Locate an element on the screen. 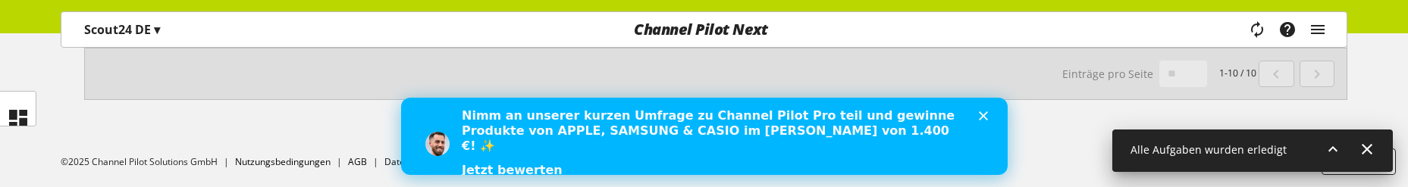 This screenshot has width=1408, height=187. li: ©2025 Channel Pilot Solutions GmbH is located at coordinates (148, 162).